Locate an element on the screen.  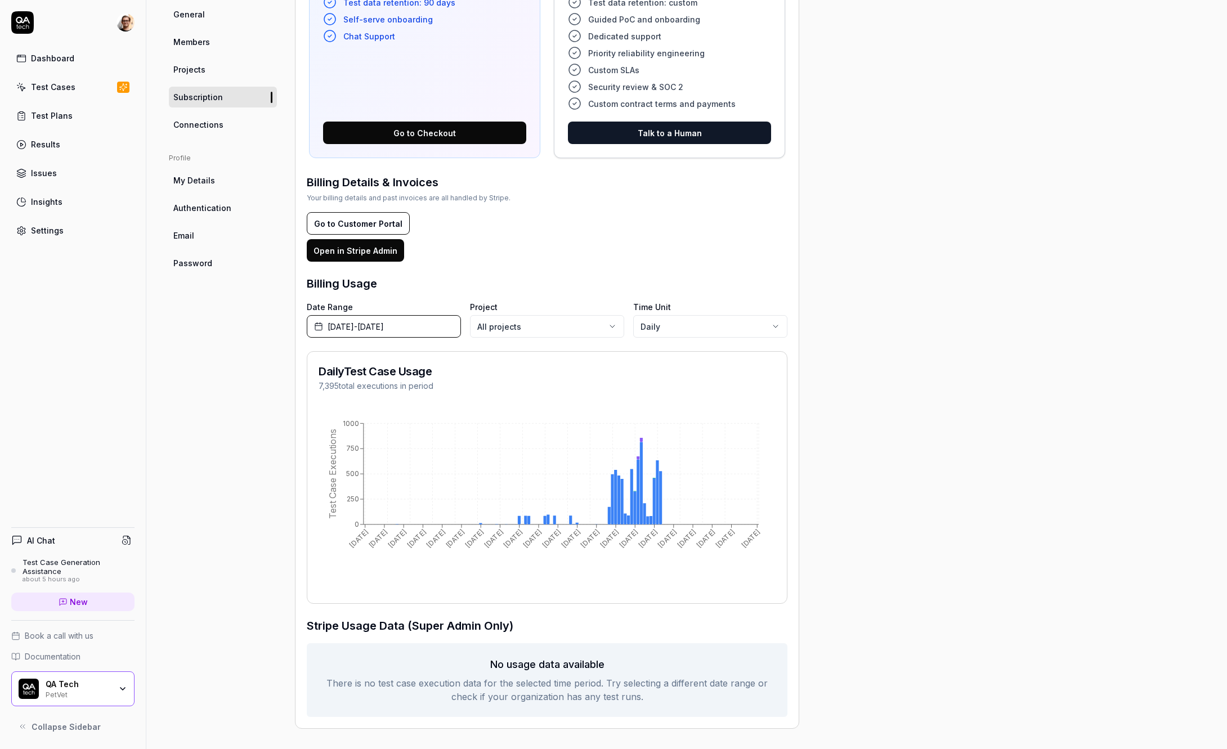
tspan: 250 is located at coordinates (353, 498).